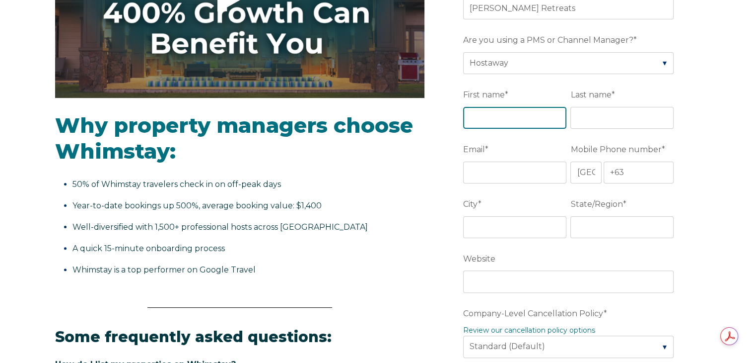 This screenshot has height=363, width=755. I want to click on span: Last name, so click(591, 94).